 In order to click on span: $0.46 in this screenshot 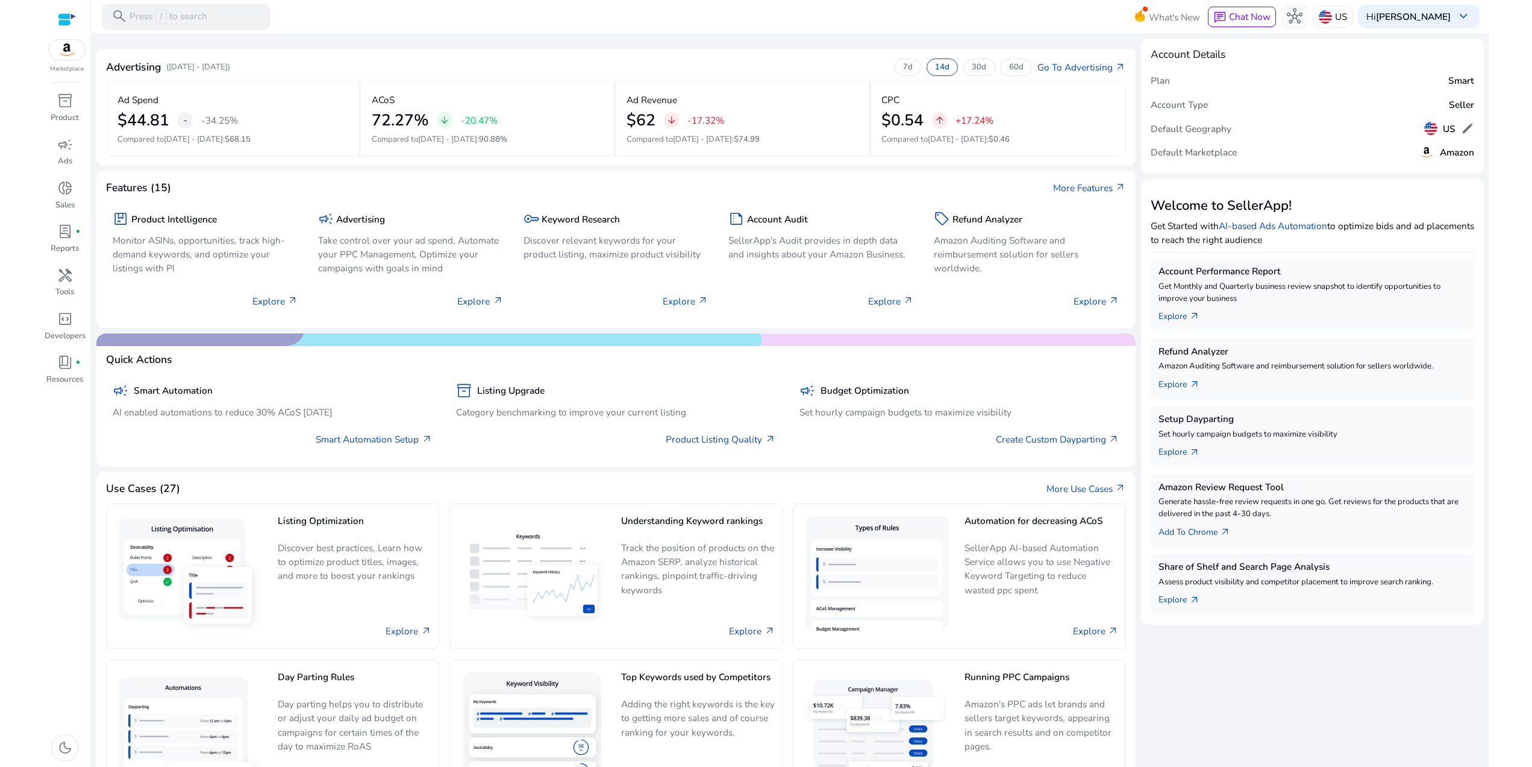, I will do `click(999, 139)`.